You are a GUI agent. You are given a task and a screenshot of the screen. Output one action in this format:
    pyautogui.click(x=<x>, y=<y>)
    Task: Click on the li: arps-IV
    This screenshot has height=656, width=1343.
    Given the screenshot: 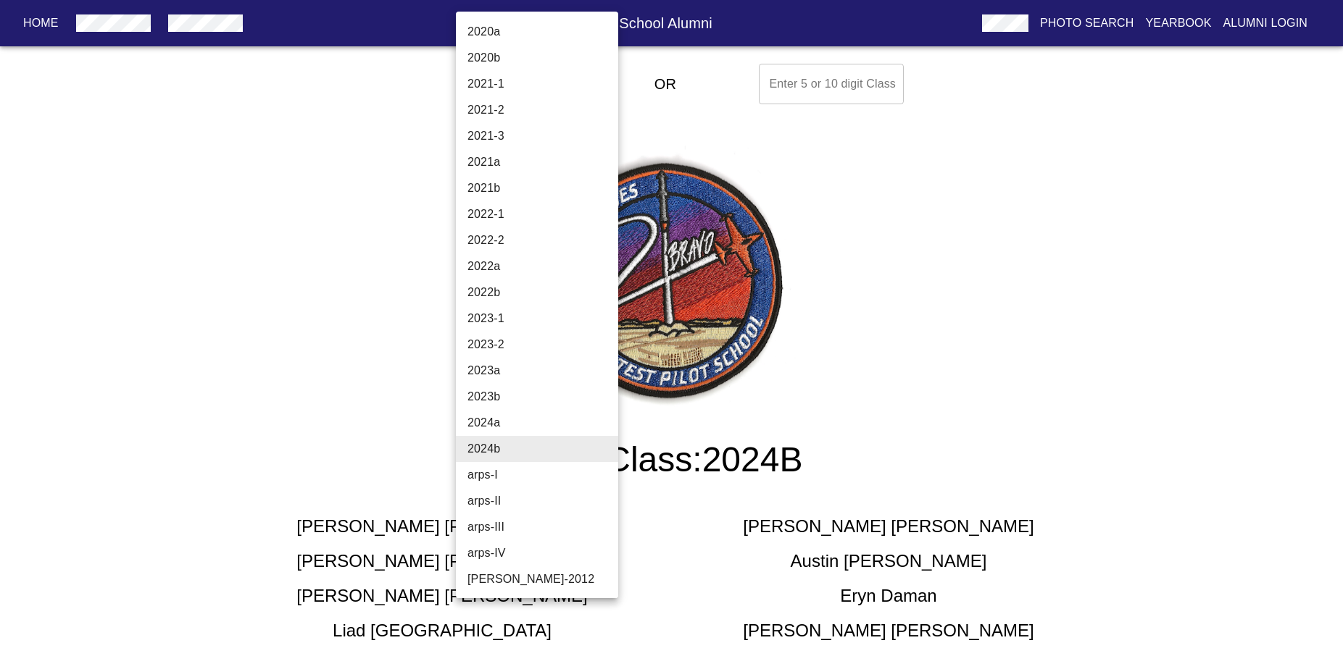 What is the action you would take?
    pyautogui.click(x=543, y=554)
    